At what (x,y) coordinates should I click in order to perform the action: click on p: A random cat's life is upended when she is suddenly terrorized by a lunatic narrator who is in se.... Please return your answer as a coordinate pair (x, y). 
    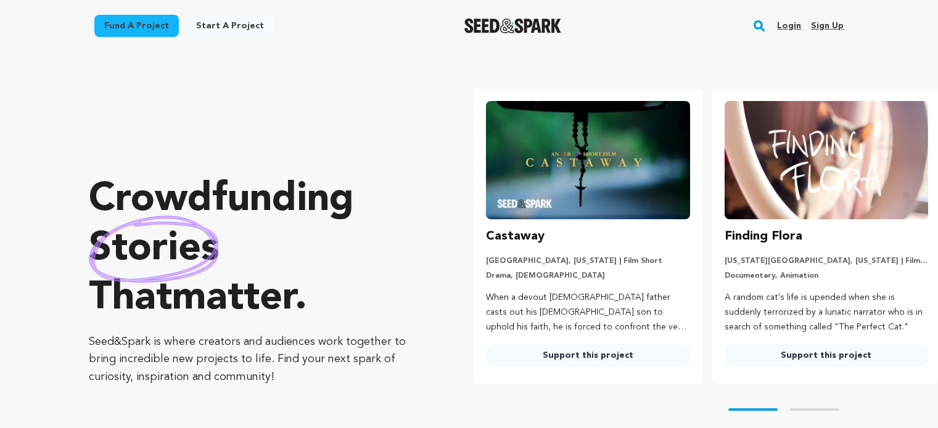
    Looking at the image, I should click on (826, 313).